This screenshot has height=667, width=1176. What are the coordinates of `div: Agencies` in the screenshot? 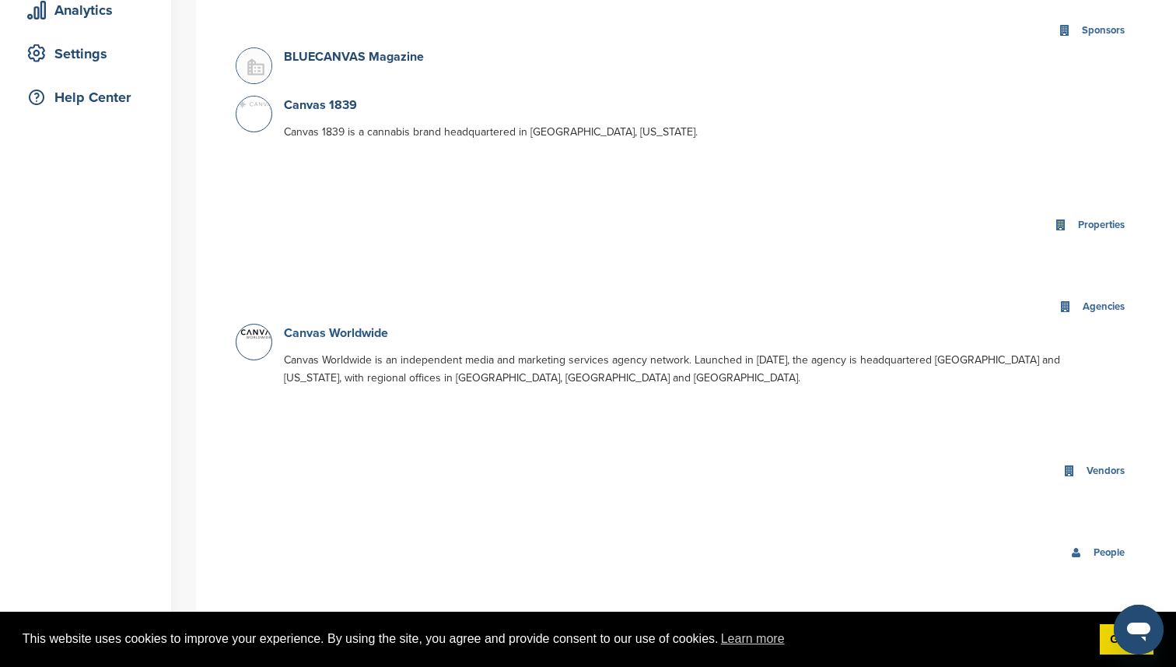 It's located at (1104, 306).